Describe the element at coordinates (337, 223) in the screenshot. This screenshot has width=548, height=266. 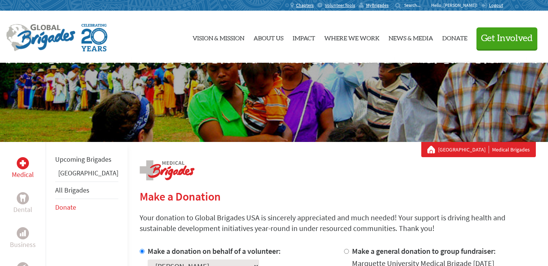
I see `p: Your donation to Global Brigades USA is sincerely appreciated and much needed! Your support is dr...` at that location.